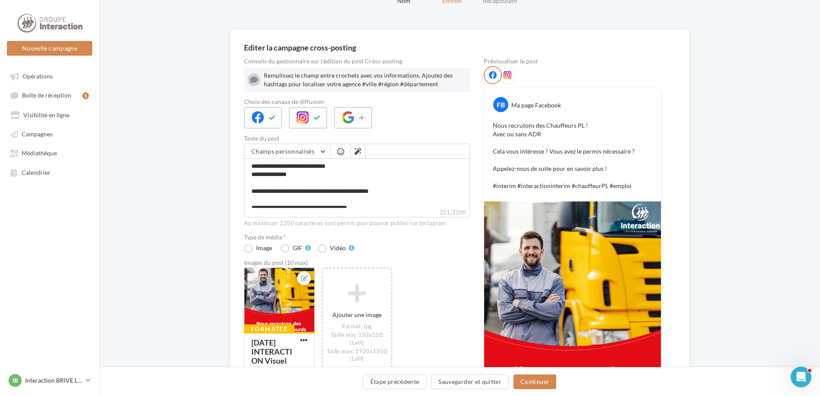 The width and height of the screenshot is (820, 396). I want to click on p: Interaction BRIVE LA GAILLARDE, so click(53, 380).